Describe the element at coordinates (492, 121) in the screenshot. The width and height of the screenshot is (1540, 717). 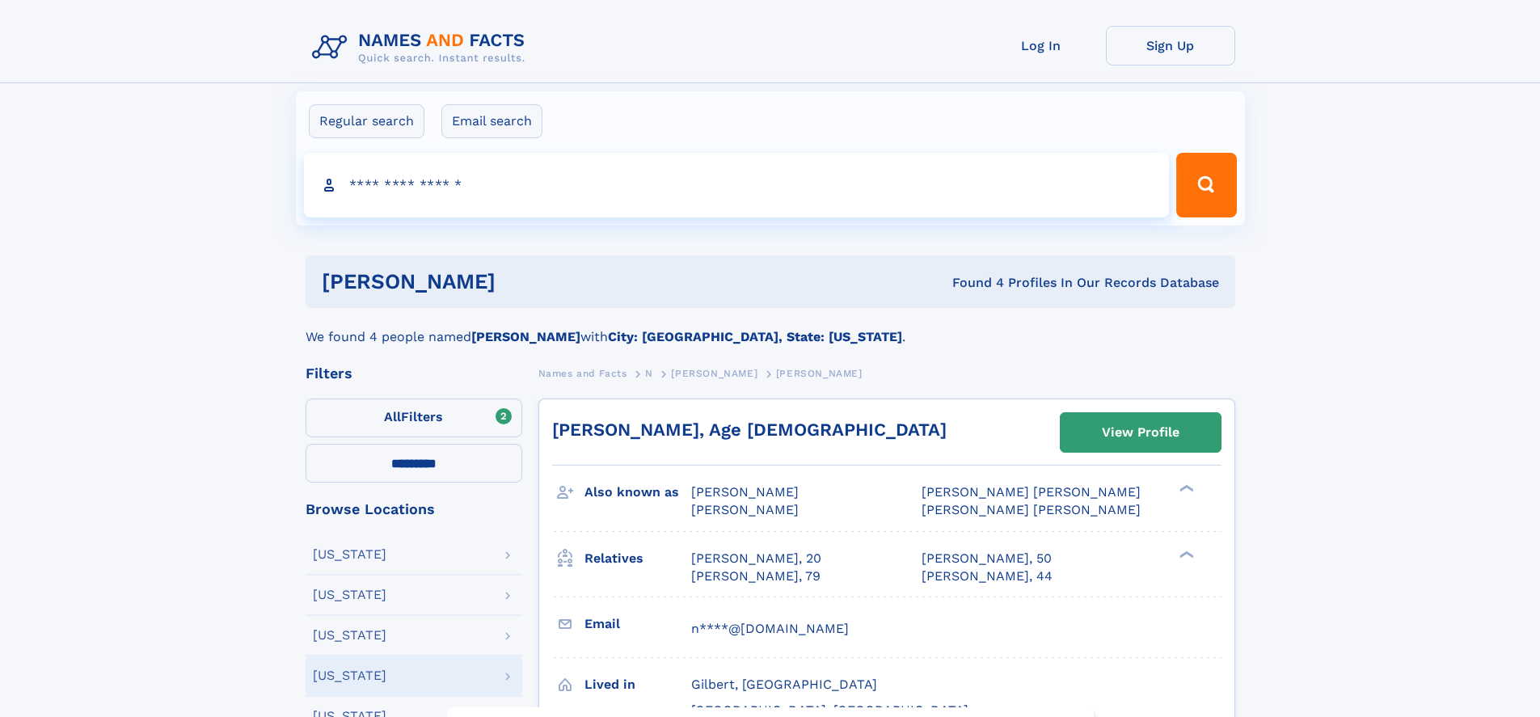
I see `label: Email search` at that location.